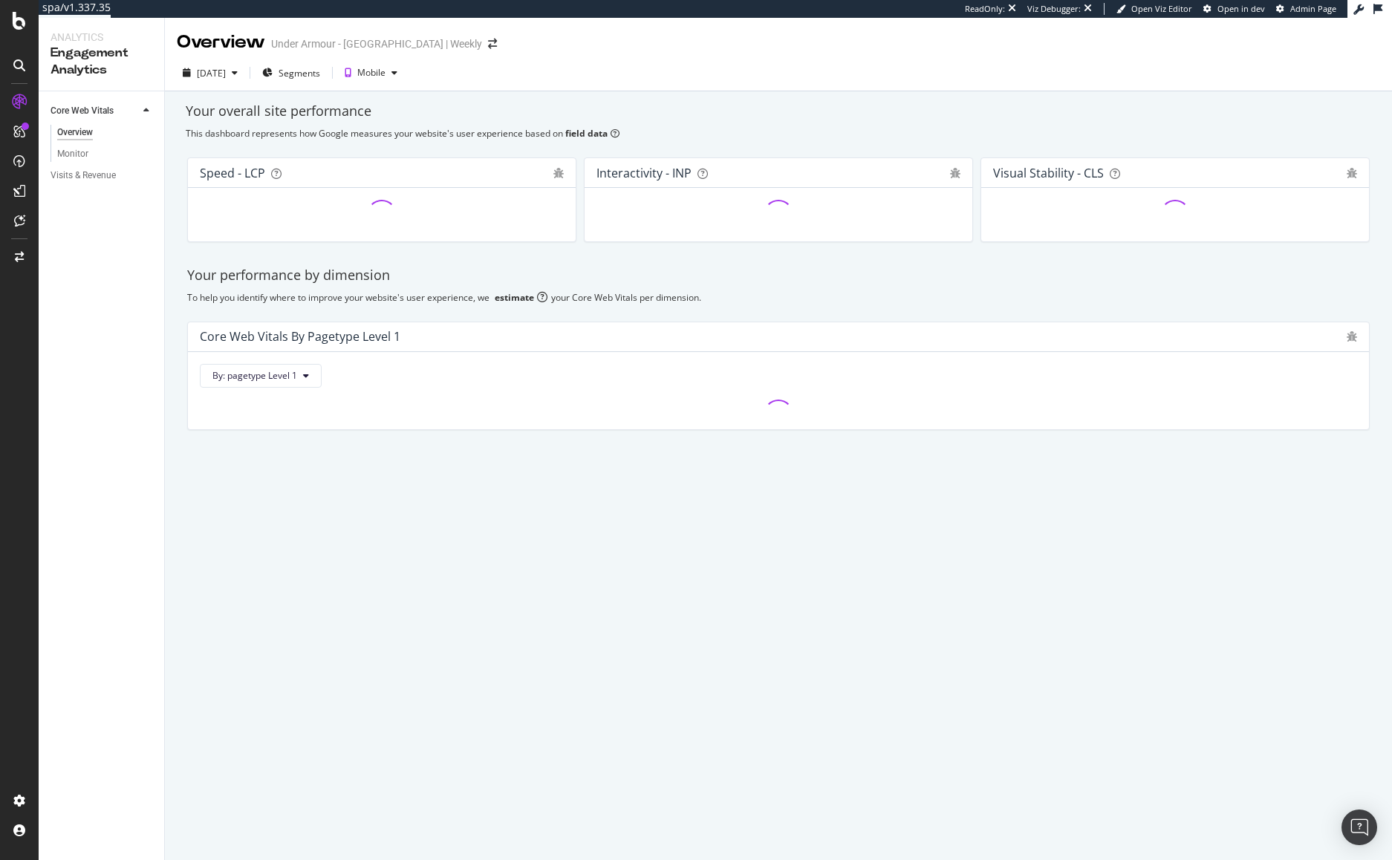 Image resolution: width=1392 pixels, height=860 pixels. I want to click on a: Admin Page, so click(1306, 9).